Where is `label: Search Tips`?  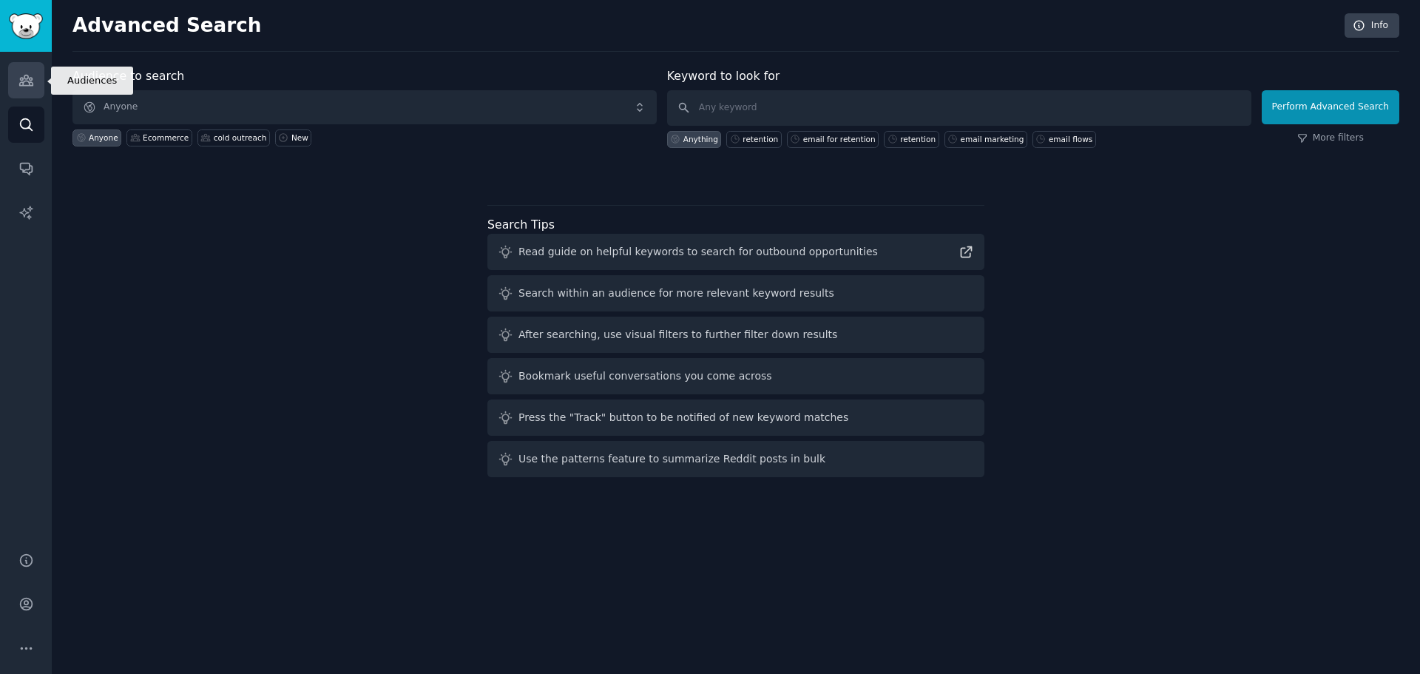
label: Search Tips is located at coordinates (521, 224).